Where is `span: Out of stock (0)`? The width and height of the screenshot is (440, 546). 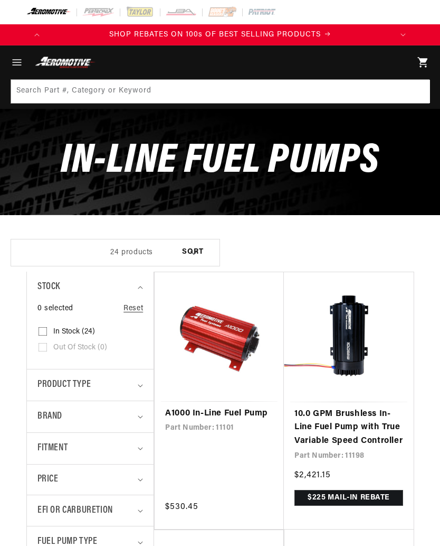
span: Out of stock (0) is located at coordinates (80, 347).